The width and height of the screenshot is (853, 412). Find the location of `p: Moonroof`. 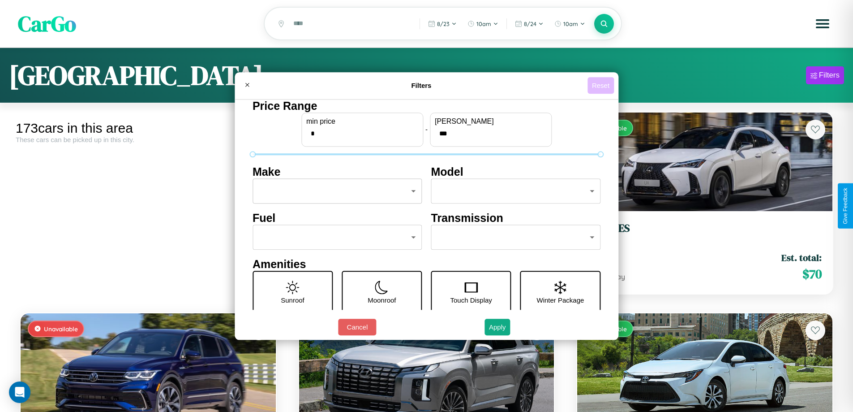

p: Moonroof is located at coordinates (382, 300).